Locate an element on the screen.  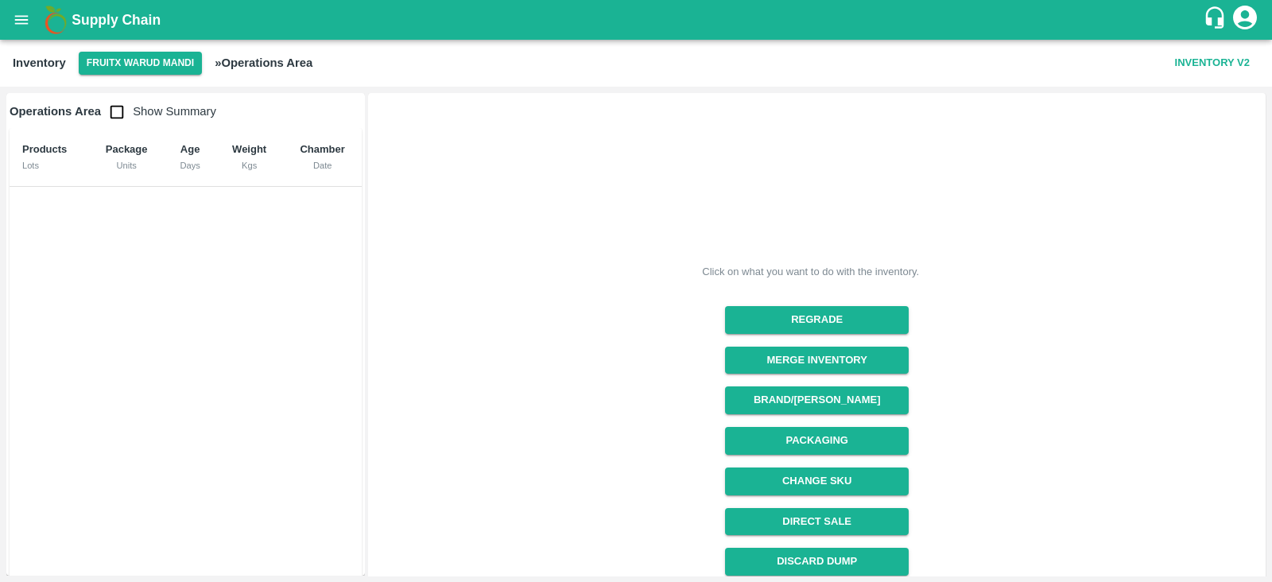
b: Inventory is located at coordinates (39, 63).